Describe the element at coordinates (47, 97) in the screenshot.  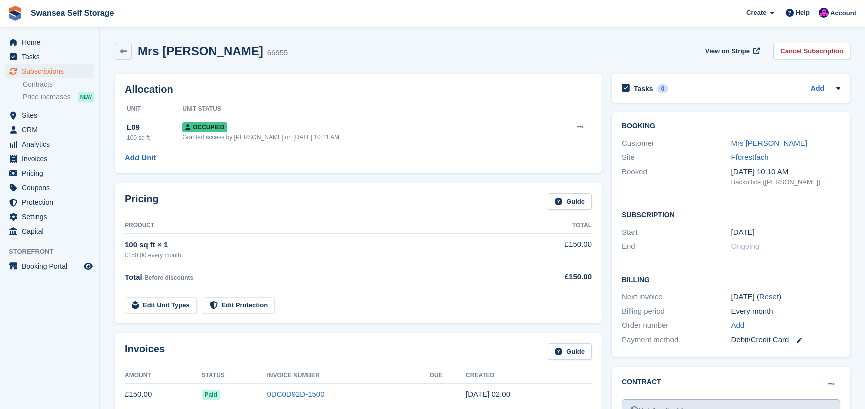
I see `span: Price increases` at that location.